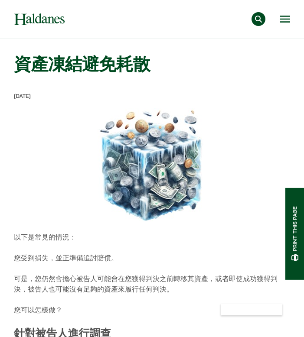 This screenshot has height=337, width=304. I want to click on img: Logo of Haldanes, so click(39, 19).